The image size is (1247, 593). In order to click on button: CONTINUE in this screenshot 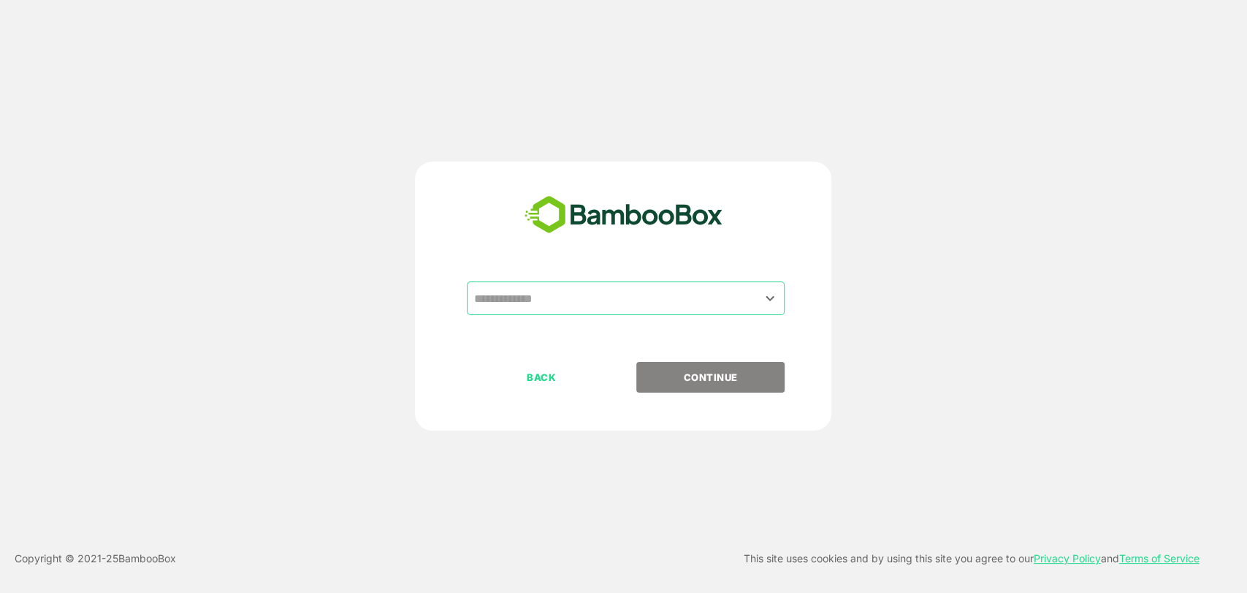, I will do `click(710, 377)`.